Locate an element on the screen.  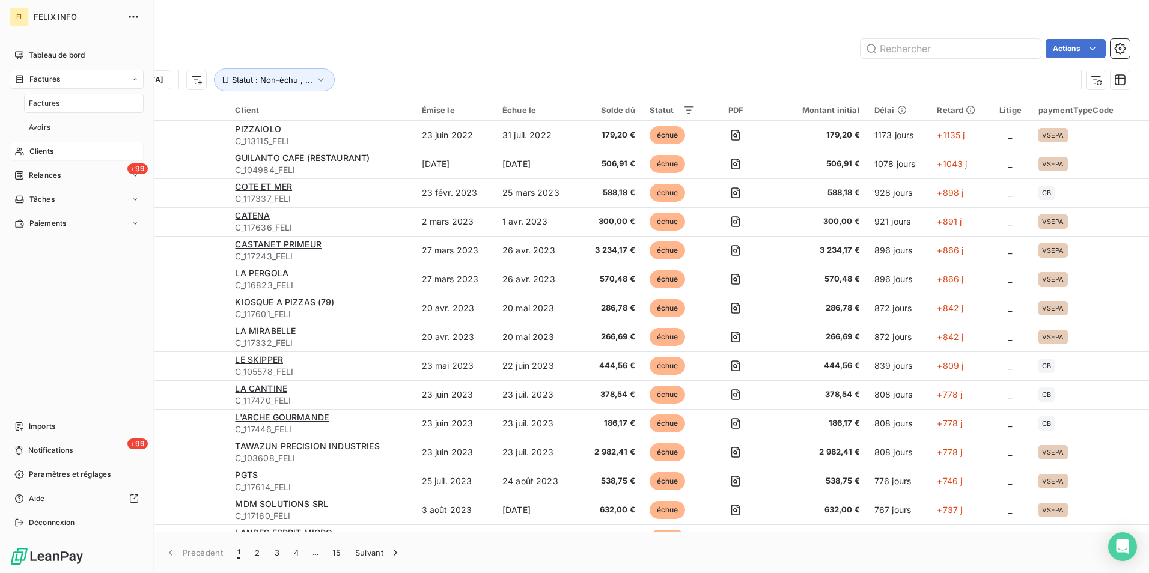
div: Échue le is located at coordinates (536, 110).